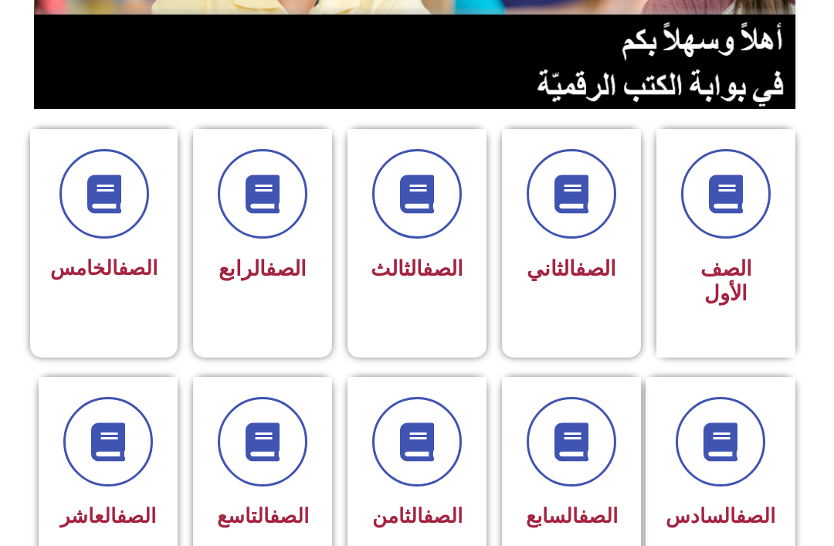 The height and width of the screenshot is (546, 834). I want to click on span: الصف الأول, so click(726, 281).